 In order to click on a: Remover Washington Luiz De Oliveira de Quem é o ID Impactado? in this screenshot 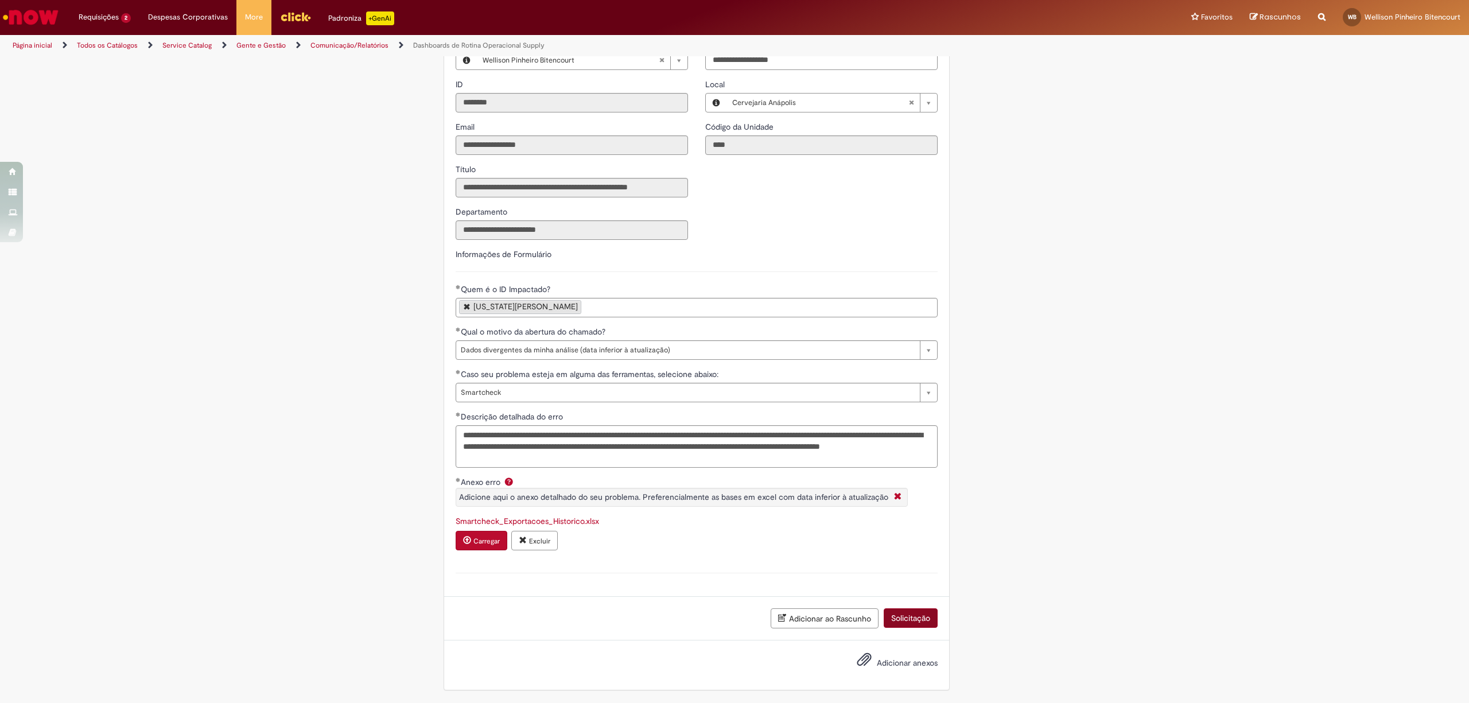, I will do `click(467, 306)`.